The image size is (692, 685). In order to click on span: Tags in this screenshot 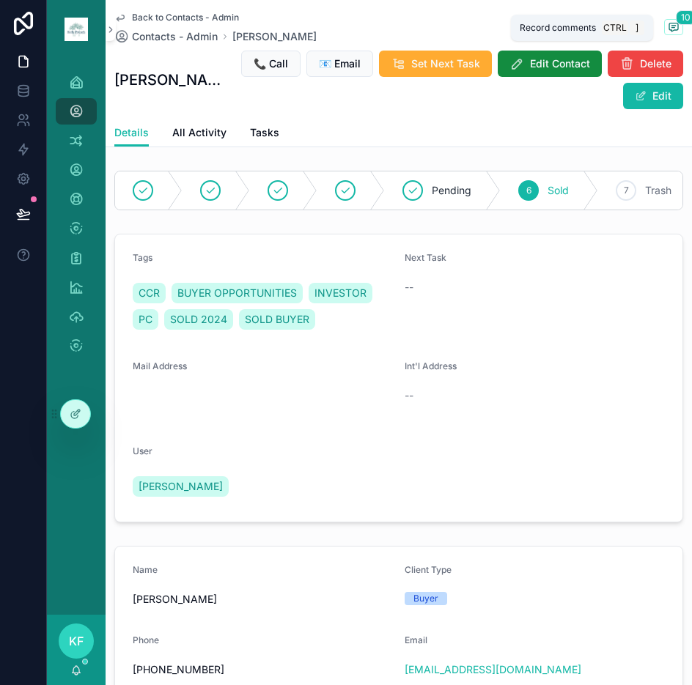, I will do `click(142, 257)`.